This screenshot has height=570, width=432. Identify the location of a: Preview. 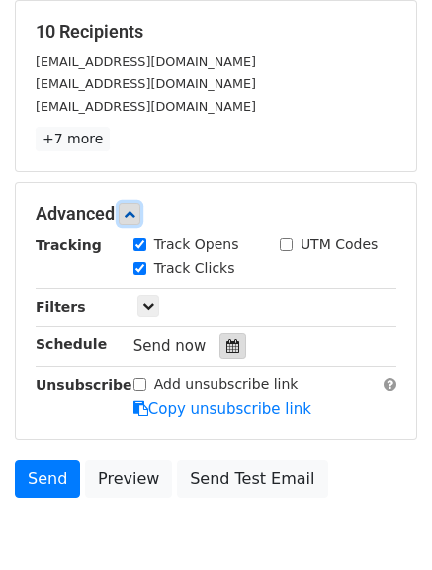
(129, 479).